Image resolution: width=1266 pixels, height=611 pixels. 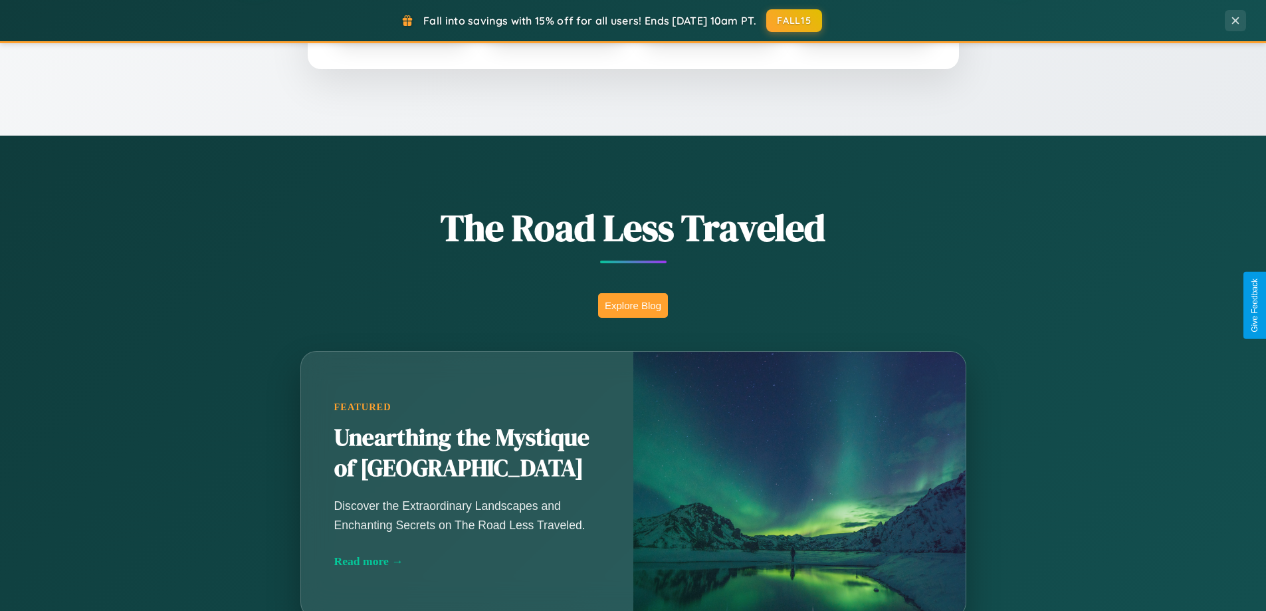 What do you see at coordinates (467, 515) in the screenshot?
I see `p: Discover the Extraordinary Landscapes and Enchanting Secrets on The Road Less Traveled.` at bounding box center [467, 515].